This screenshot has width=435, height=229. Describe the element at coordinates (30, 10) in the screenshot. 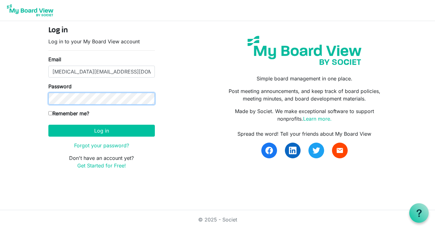

I see `img: My Board View Logo` at that location.